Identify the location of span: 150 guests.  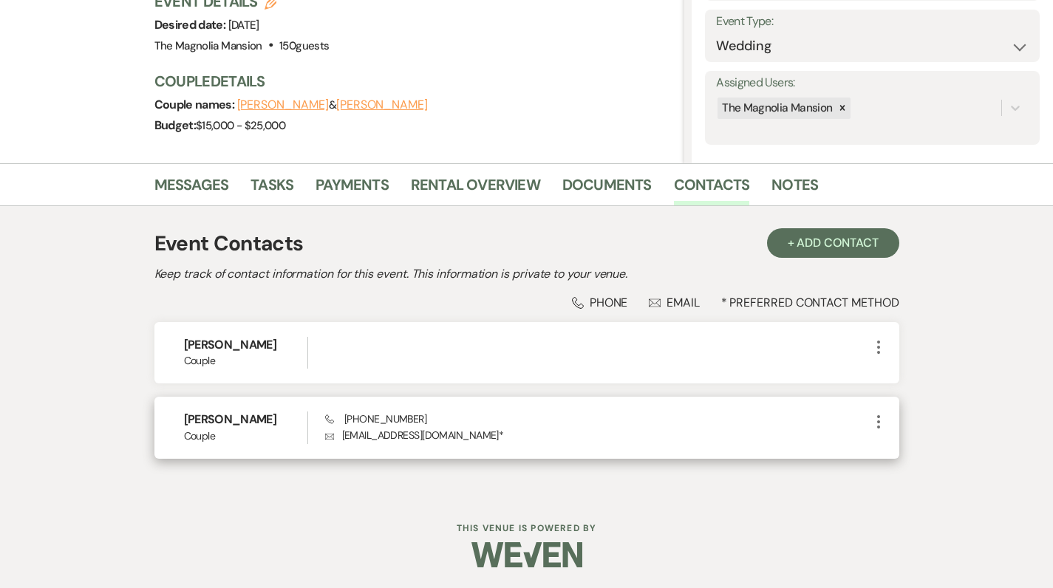
(304, 46).